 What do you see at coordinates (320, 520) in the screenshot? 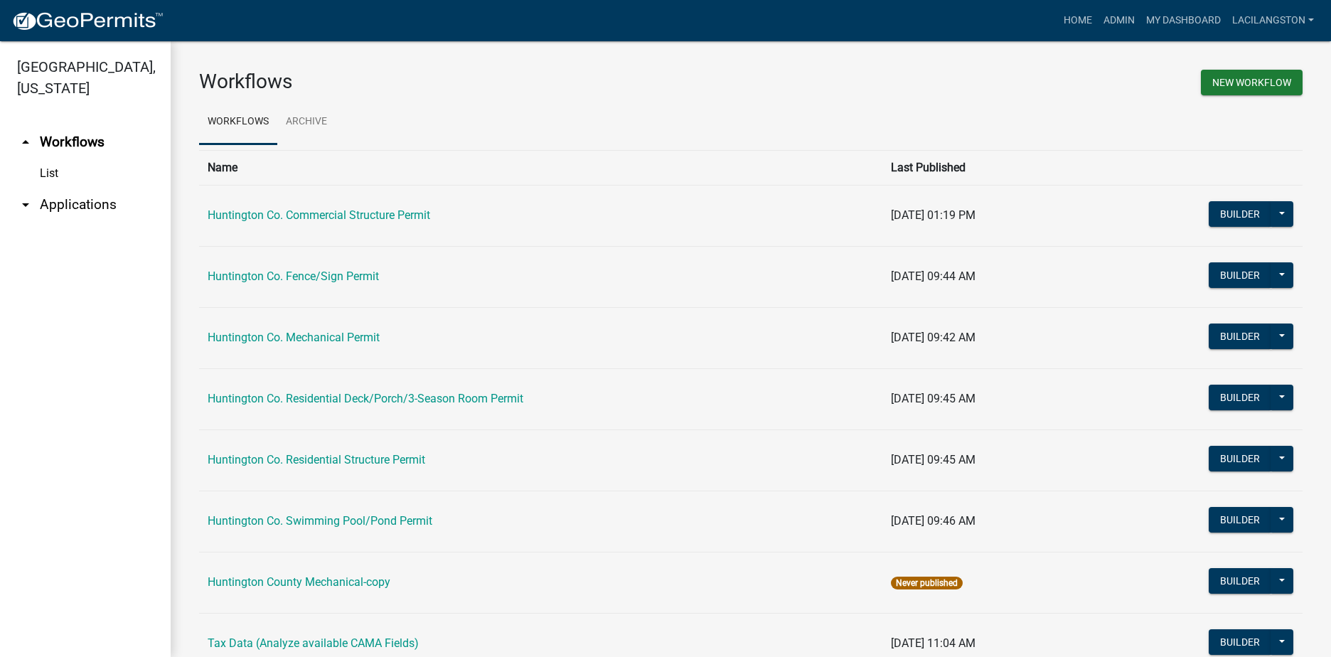
I see `a: Huntington Co. Swimming Pool/Pond Permit` at bounding box center [320, 520].